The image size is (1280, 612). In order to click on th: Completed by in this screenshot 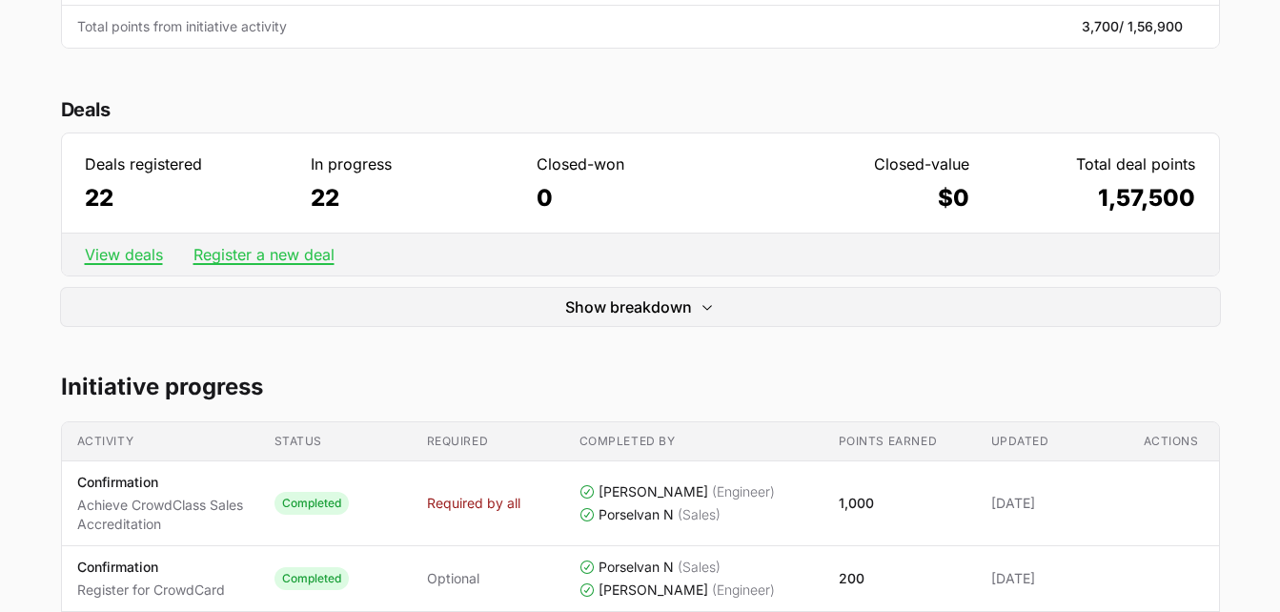, I will do `click(694, 441)`.